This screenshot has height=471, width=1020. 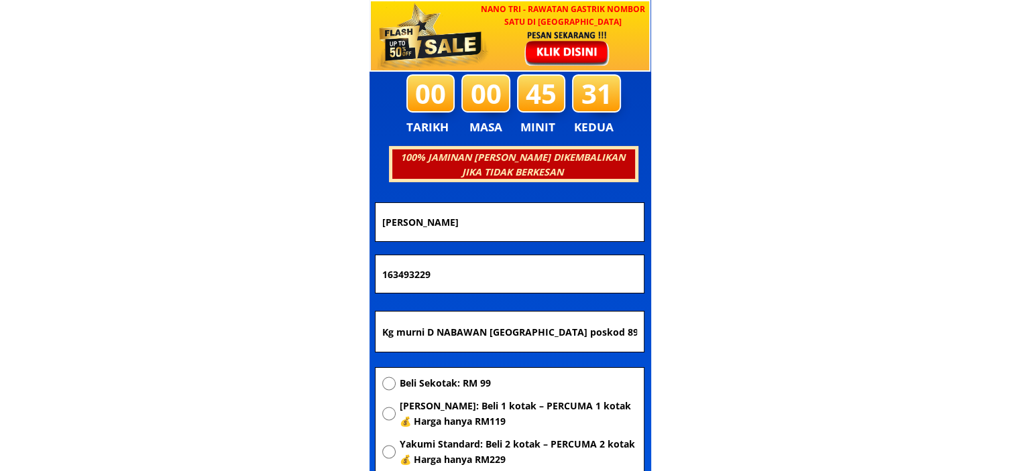 What do you see at coordinates (486, 127) in the screenshot?
I see `h3: MASA` at bounding box center [486, 127].